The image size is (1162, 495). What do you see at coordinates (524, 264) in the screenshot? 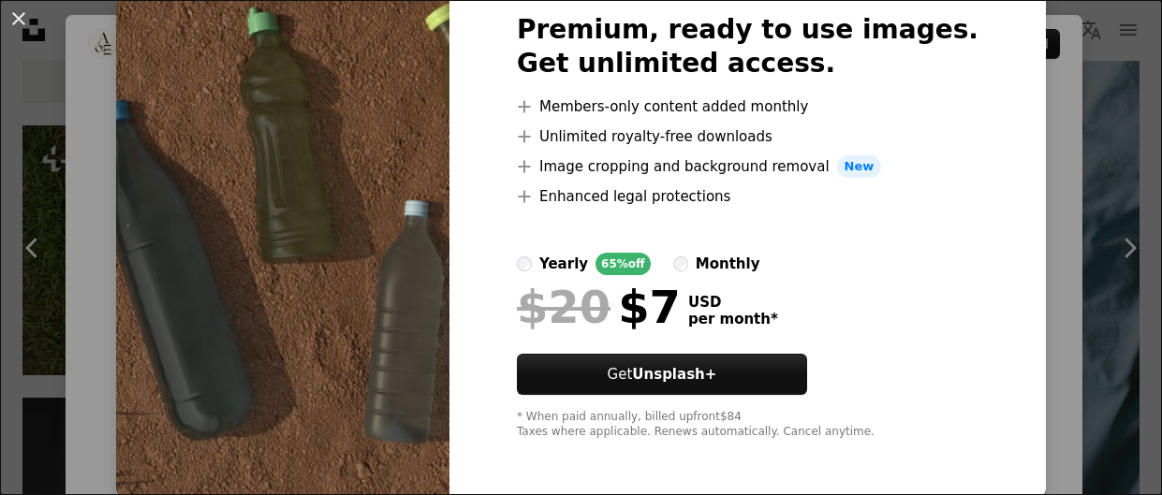
I see `input: yearly65%off` at bounding box center [524, 264].